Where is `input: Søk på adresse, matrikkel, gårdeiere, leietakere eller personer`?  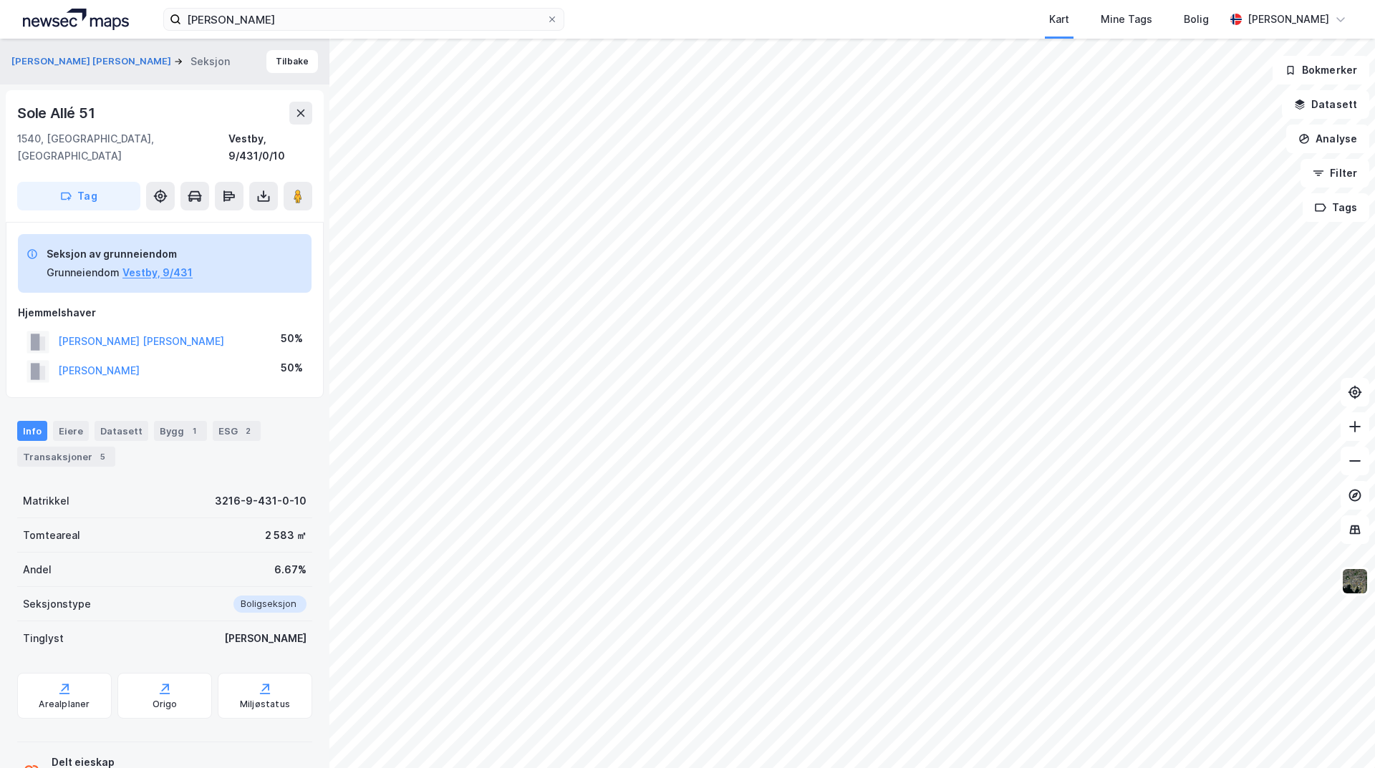
input: Søk på adresse, matrikkel, gårdeiere, leietakere eller personer is located at coordinates (364, 19).